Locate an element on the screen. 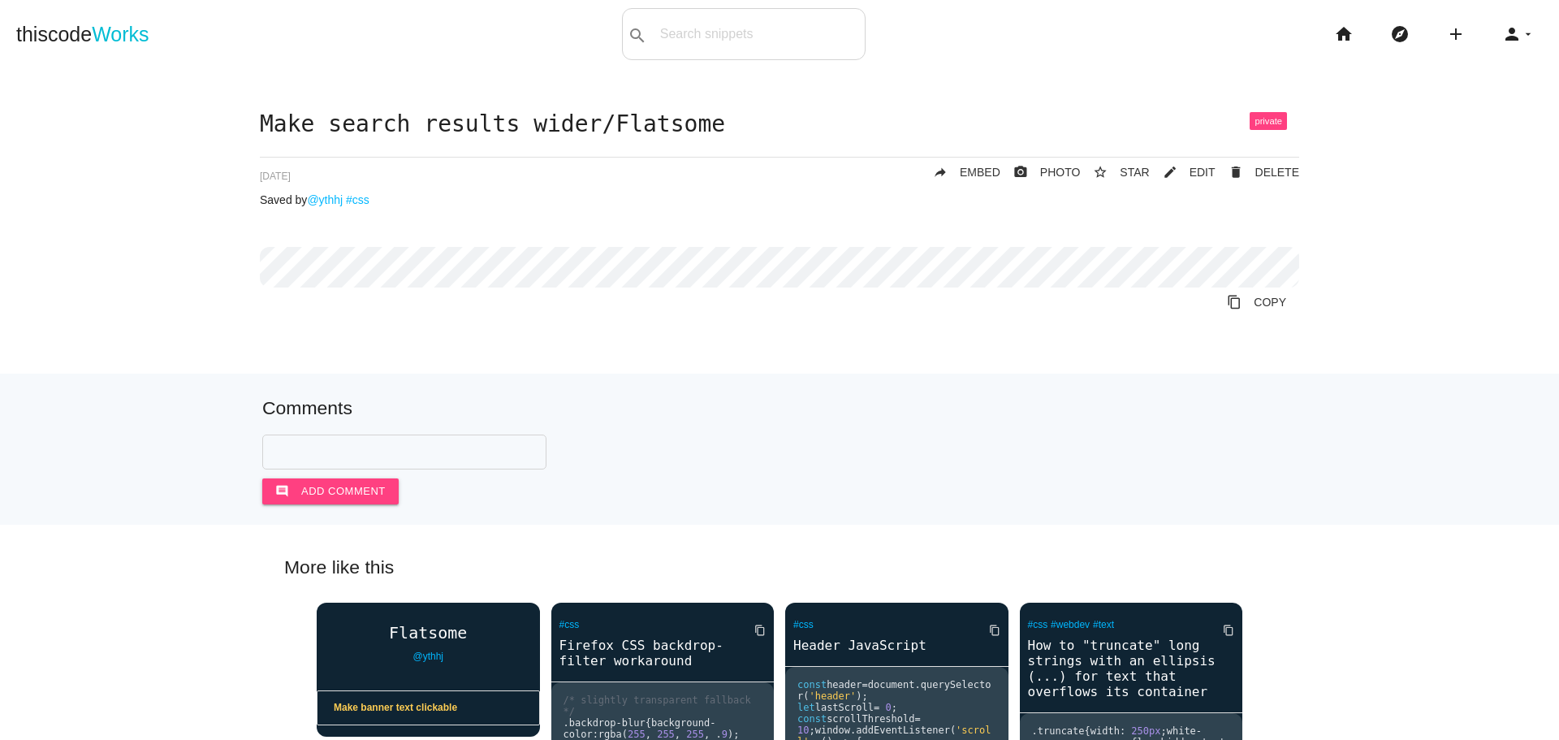 This screenshot has height=740, width=1559. span: PHOTO is located at coordinates (1061, 172).